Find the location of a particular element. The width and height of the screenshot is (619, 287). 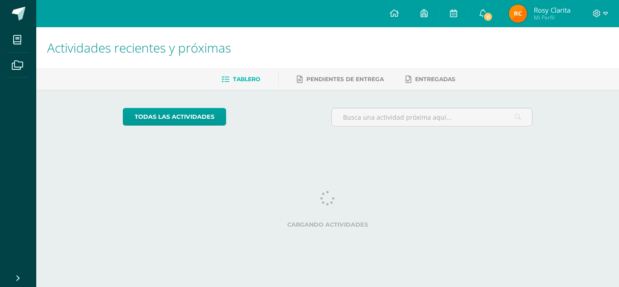

span: Tablero is located at coordinates (247, 79).